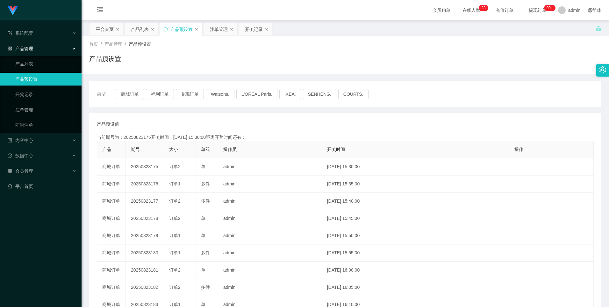 This screenshot has height=307, width=609. I want to click on span: 单双, so click(206, 149).